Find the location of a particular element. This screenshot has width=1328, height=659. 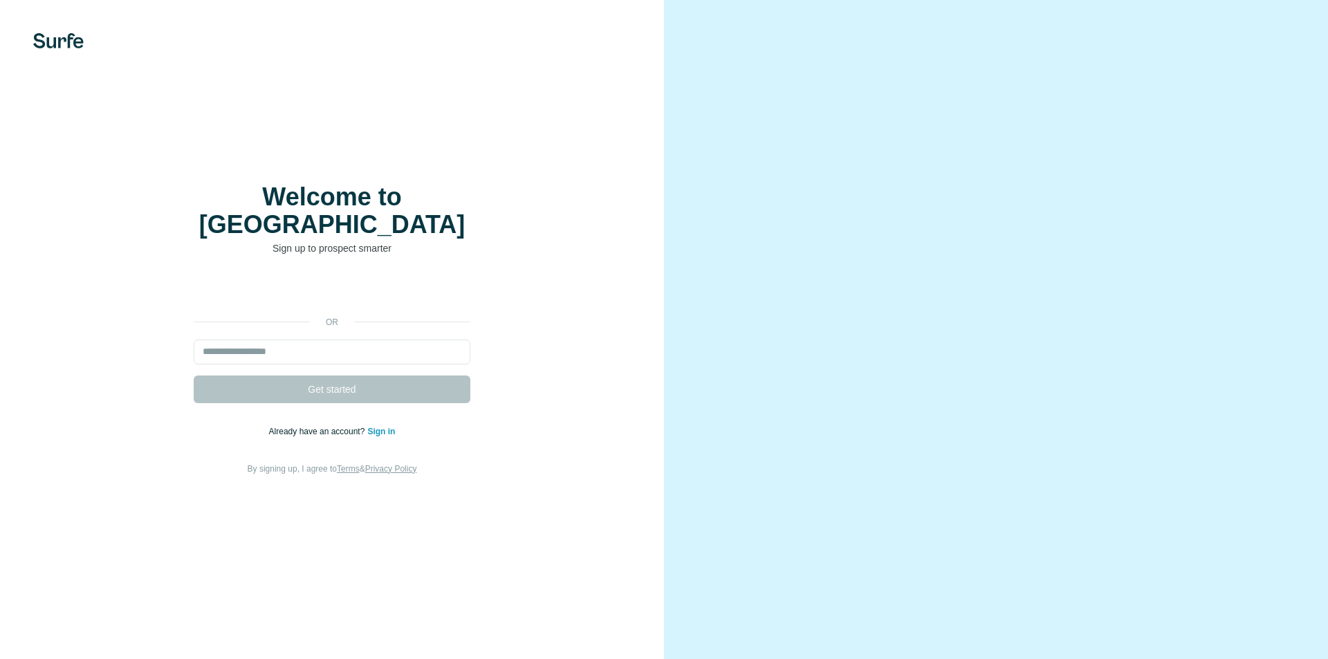

p: or is located at coordinates (332, 322).